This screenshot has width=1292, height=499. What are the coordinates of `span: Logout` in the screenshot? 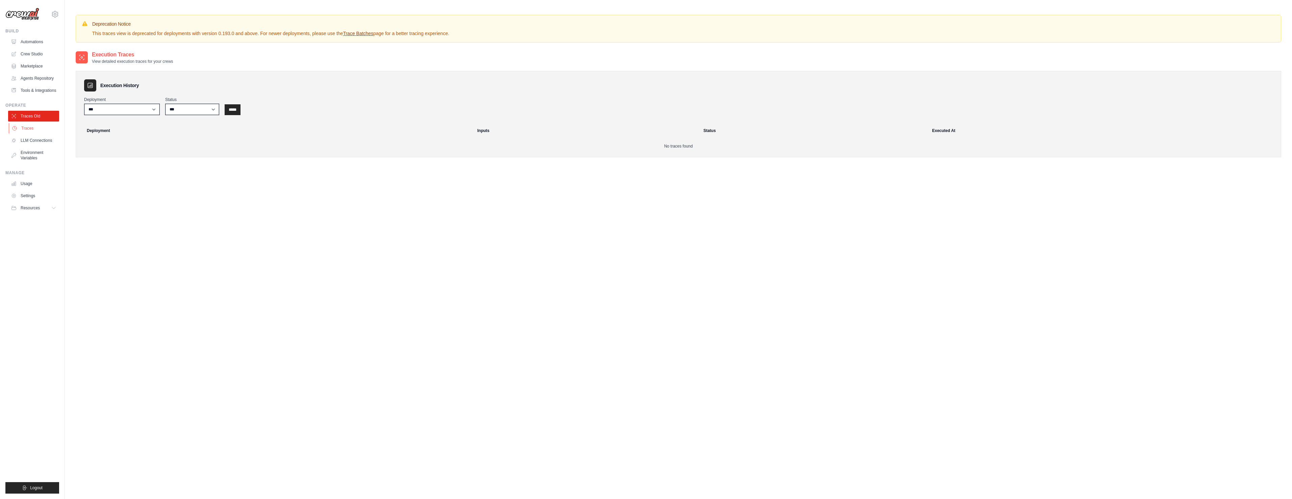 It's located at (36, 488).